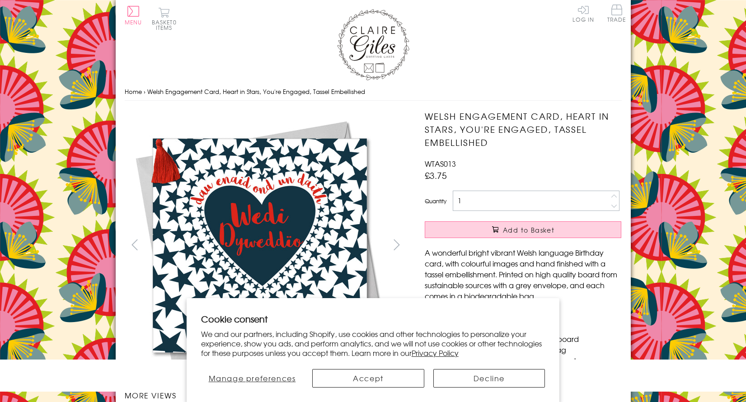  What do you see at coordinates (396, 244) in the screenshot?
I see `button: next` at bounding box center [396, 244].